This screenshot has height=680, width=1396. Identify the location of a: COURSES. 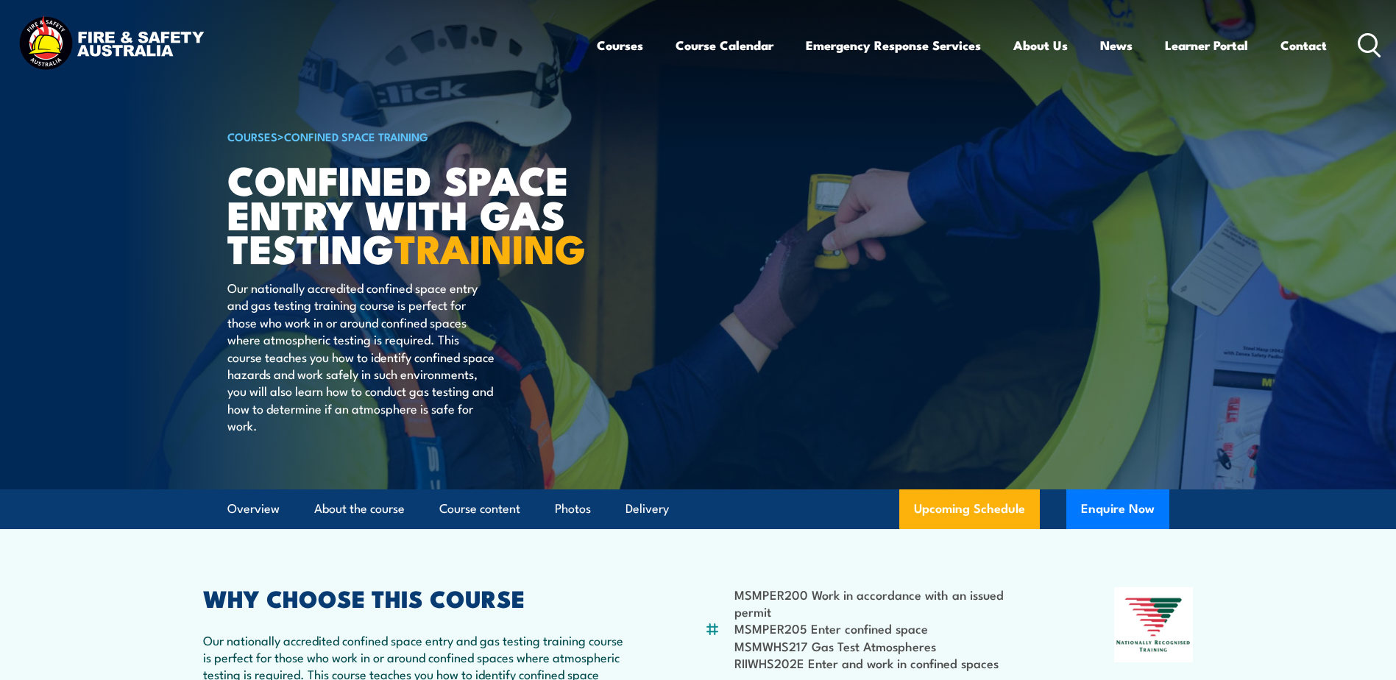
(252, 136).